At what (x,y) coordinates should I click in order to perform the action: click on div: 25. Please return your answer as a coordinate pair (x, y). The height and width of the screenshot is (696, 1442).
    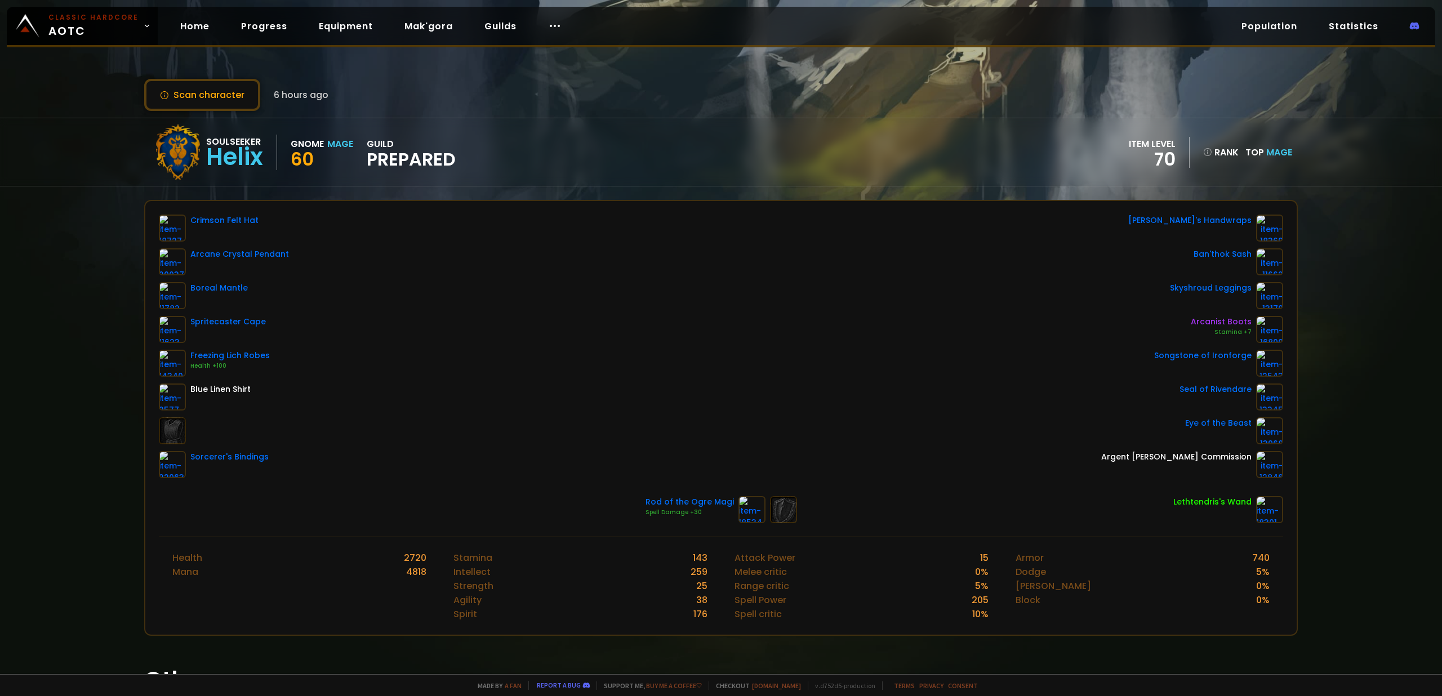
    Looking at the image, I should click on (702, 586).